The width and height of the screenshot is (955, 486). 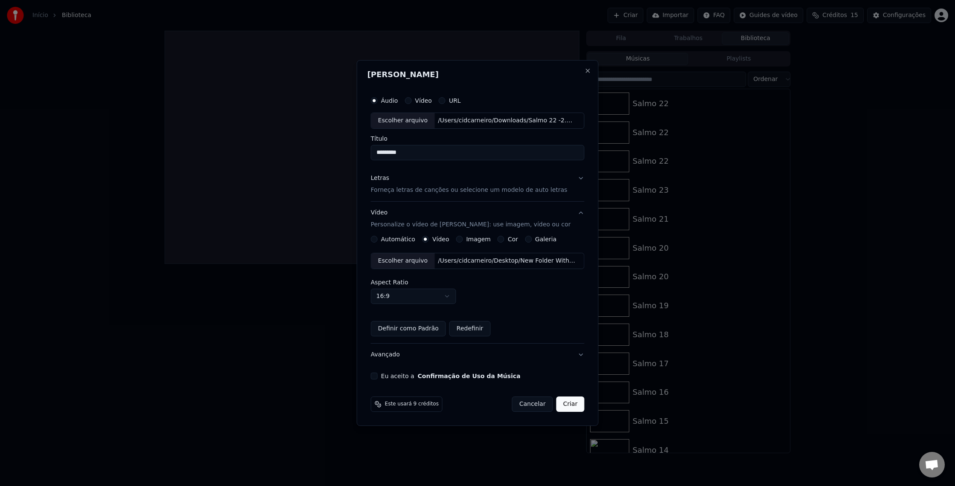 What do you see at coordinates (477, 184) in the screenshot?
I see `button: LetrasForneça letras de canções ou selecione um modelo de auto letras` at bounding box center [477, 184].